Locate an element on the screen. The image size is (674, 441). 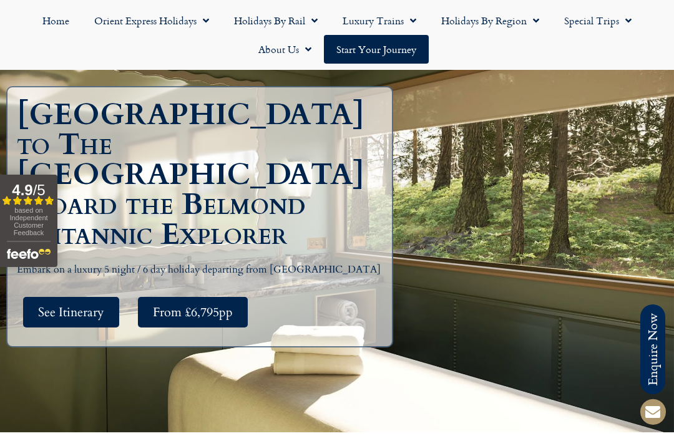
span: See Itinerary is located at coordinates (71, 312).